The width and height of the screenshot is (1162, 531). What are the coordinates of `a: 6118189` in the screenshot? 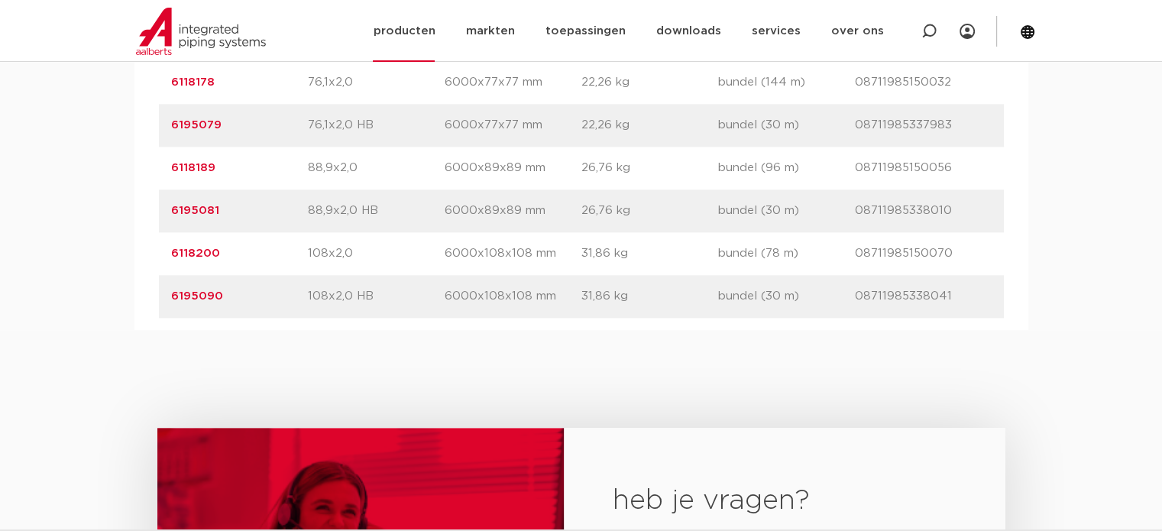 It's located at (193, 167).